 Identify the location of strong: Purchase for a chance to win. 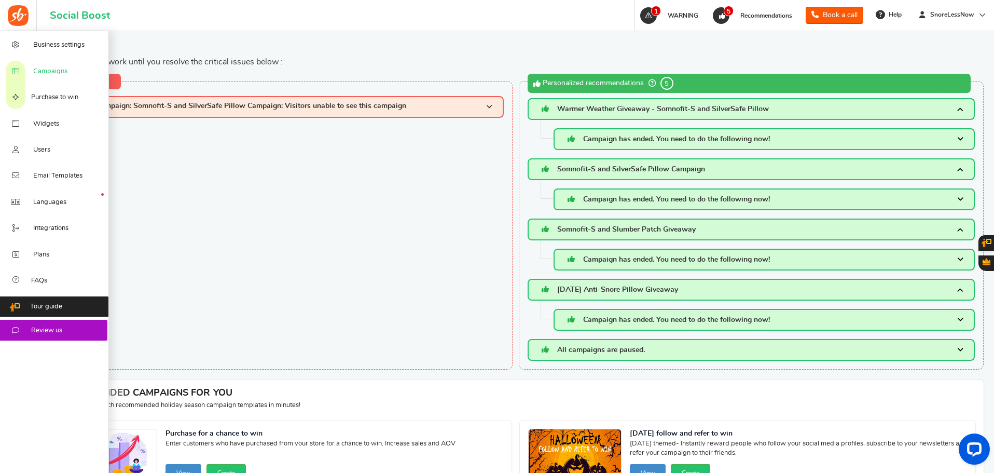
(310, 434).